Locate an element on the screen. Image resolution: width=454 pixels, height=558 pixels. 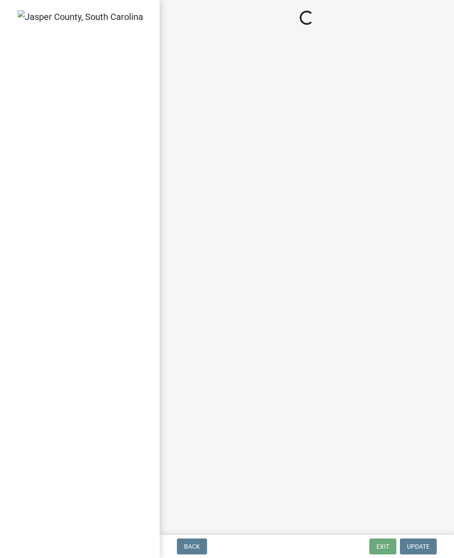
button: Update is located at coordinates (418, 547).